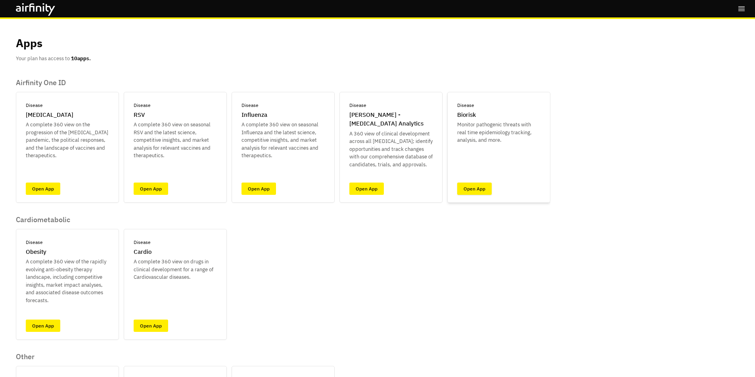  I want to click on p: A complete 360 view on seasonal RSV and the latest science, competitive insights, and market anal..., so click(175, 140).